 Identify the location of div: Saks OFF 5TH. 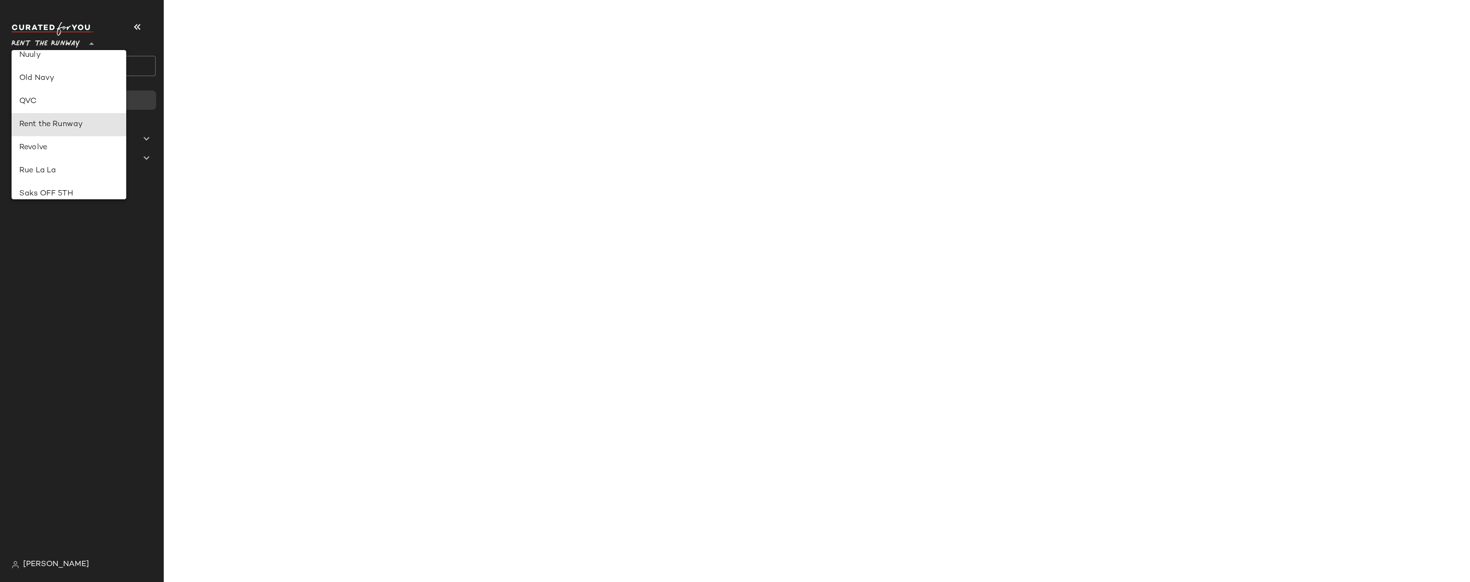
(69, 194).